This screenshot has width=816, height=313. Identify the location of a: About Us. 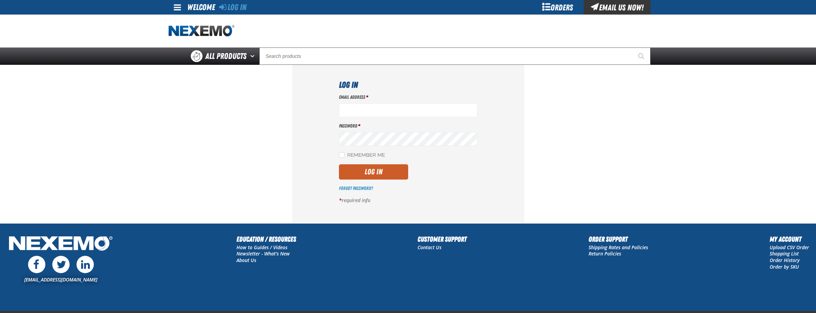
(246, 260).